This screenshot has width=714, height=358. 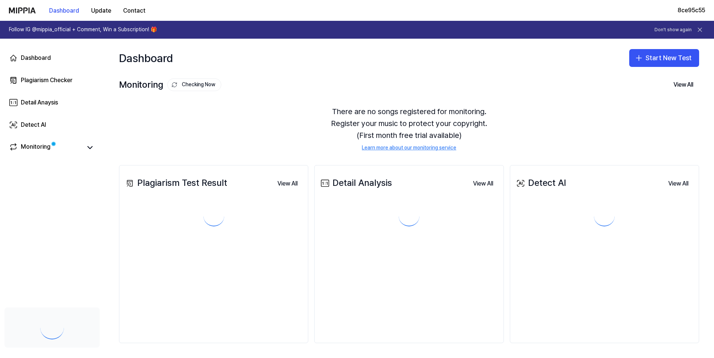 What do you see at coordinates (52, 80) in the screenshot?
I see `a: Plagiarism Checker` at bounding box center [52, 80].